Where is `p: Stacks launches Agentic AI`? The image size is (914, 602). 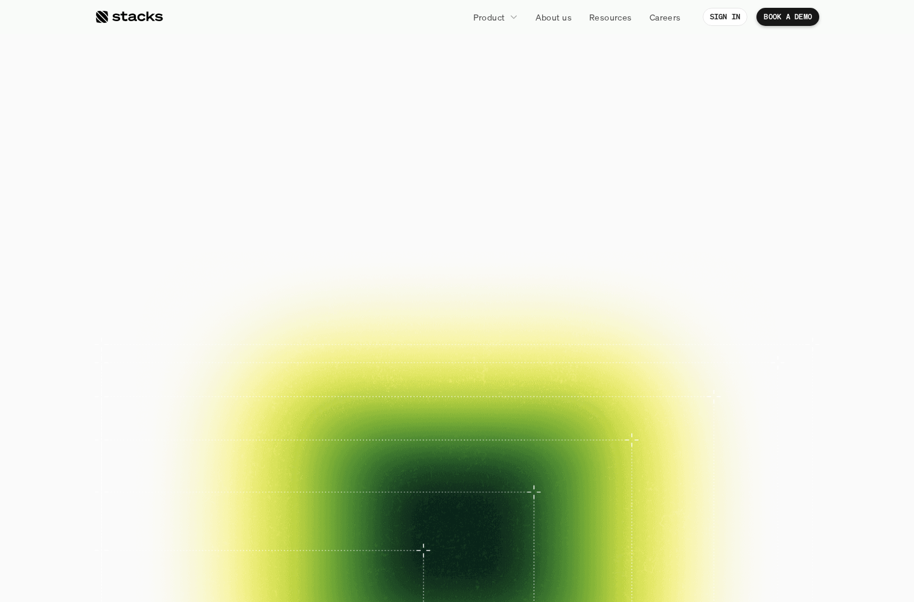
p: Stacks launches Agentic AI is located at coordinates (457, 68).